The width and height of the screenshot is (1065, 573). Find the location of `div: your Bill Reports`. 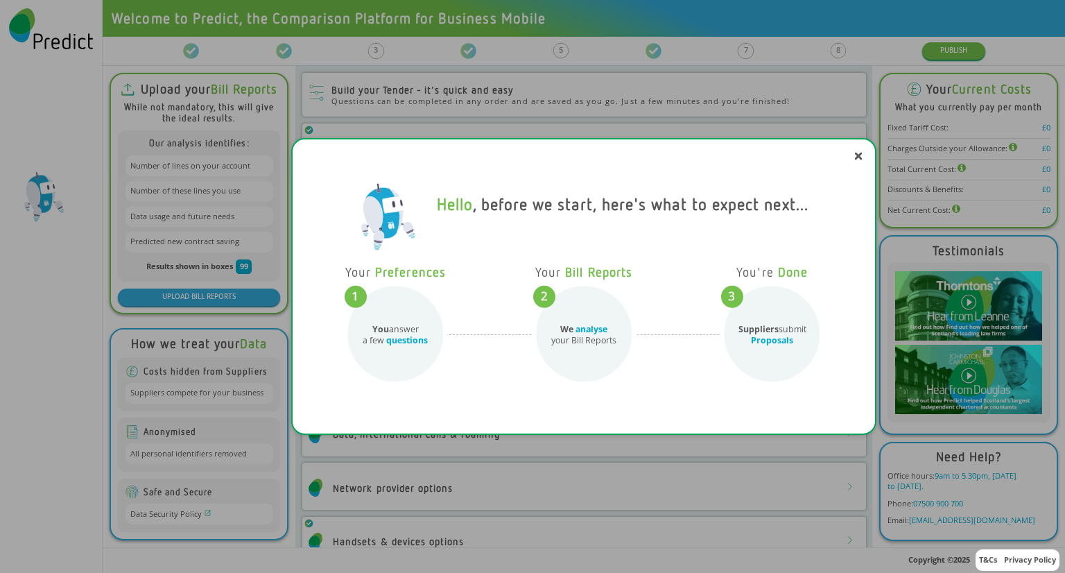

div: your Bill Reports is located at coordinates (584, 342).